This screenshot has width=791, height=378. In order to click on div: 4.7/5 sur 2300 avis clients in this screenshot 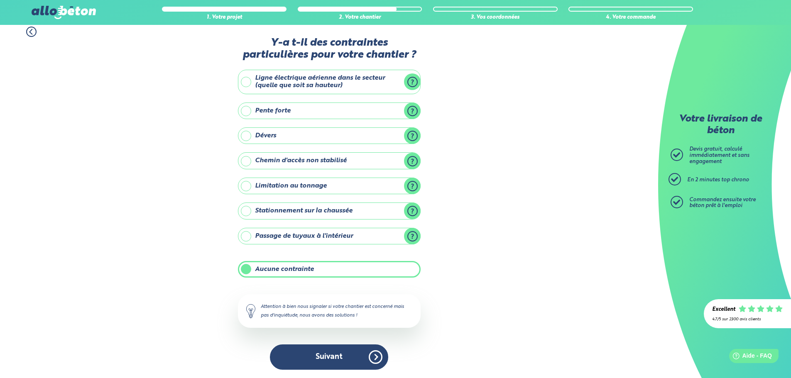, I will do `click(747, 319)`.